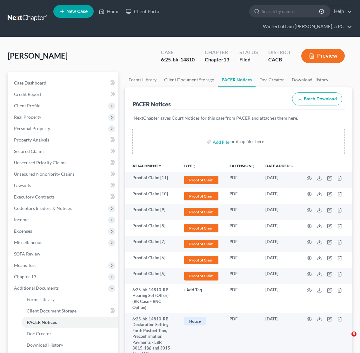 The width and height of the screenshot is (360, 353). I want to click on span: Personal Property, so click(32, 128).